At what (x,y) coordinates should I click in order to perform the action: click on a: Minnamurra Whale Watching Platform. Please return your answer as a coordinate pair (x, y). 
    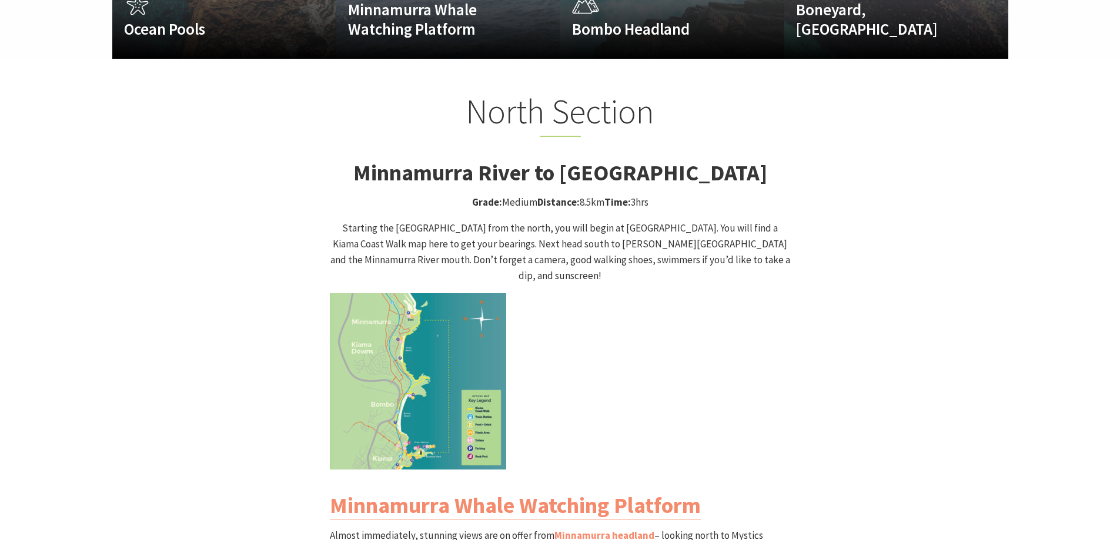
    Looking at the image, I should click on (515, 506).